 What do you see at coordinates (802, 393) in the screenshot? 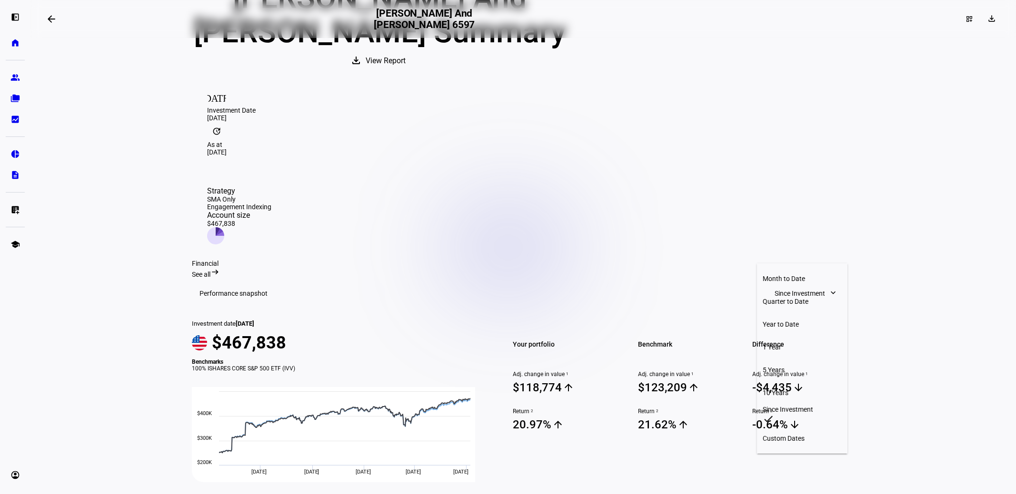
I see `div: 10 Years` at bounding box center [802, 393].